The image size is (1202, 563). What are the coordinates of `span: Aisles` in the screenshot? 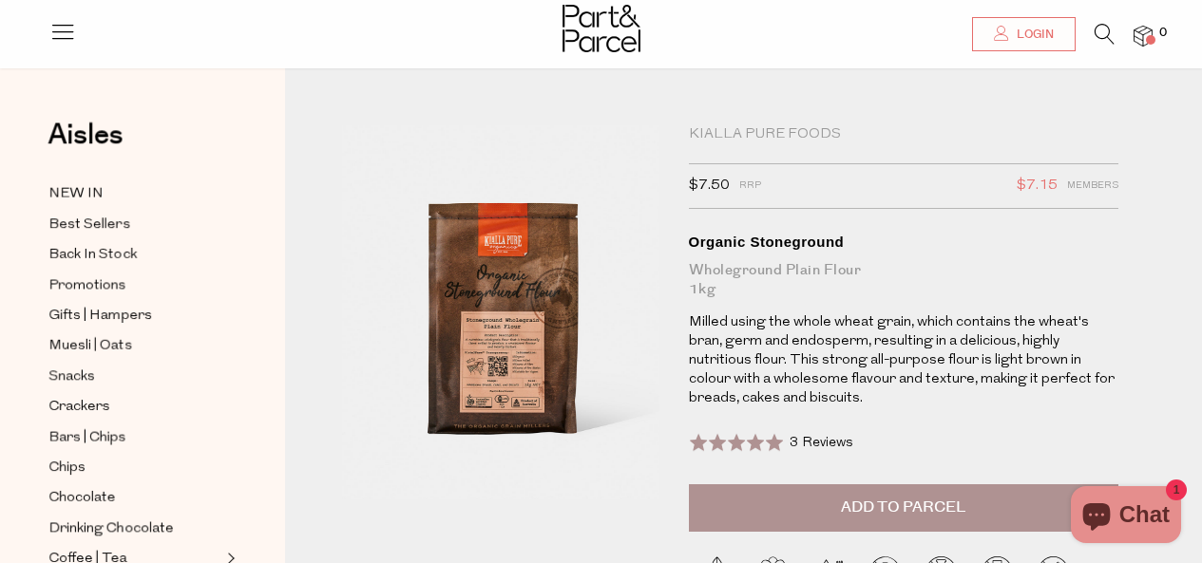 It's located at (85, 135).